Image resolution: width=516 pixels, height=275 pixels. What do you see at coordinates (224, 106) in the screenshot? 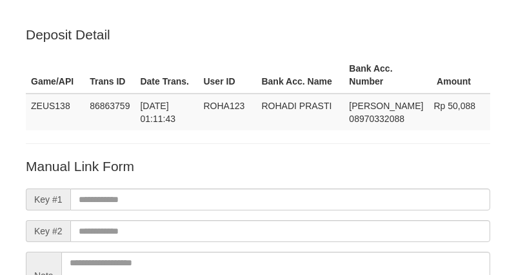
I see `span: ROHA123` at bounding box center [224, 106].